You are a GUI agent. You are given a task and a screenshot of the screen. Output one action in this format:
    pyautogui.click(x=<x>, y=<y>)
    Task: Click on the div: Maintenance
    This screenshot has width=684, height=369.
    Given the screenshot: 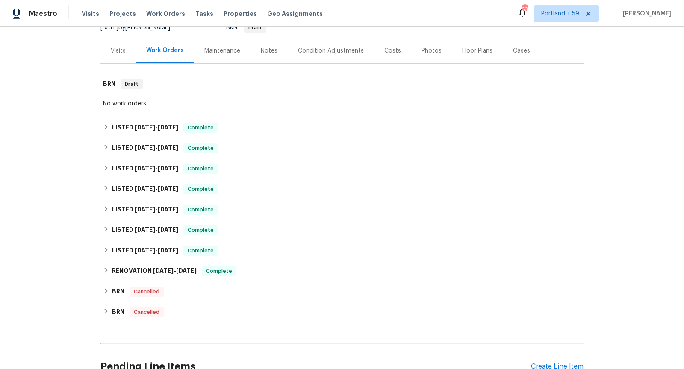 What is the action you would take?
    pyautogui.click(x=222, y=51)
    